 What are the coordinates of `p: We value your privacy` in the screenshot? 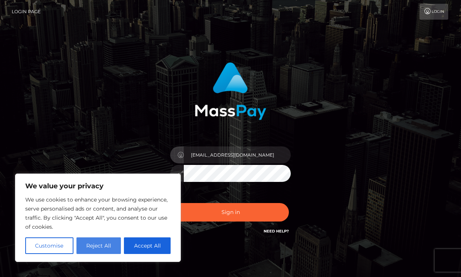 It's located at (98, 186).